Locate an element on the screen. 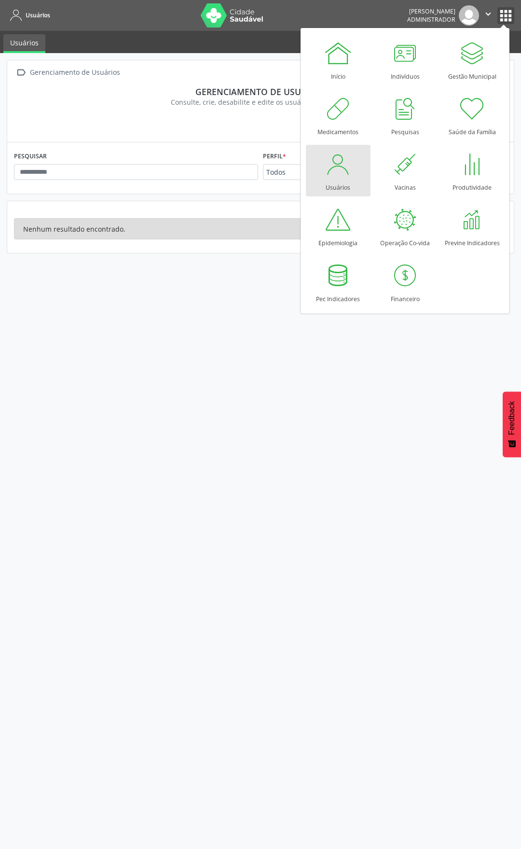 The image size is (521, 849). span: Administrador is located at coordinates (432, 19).